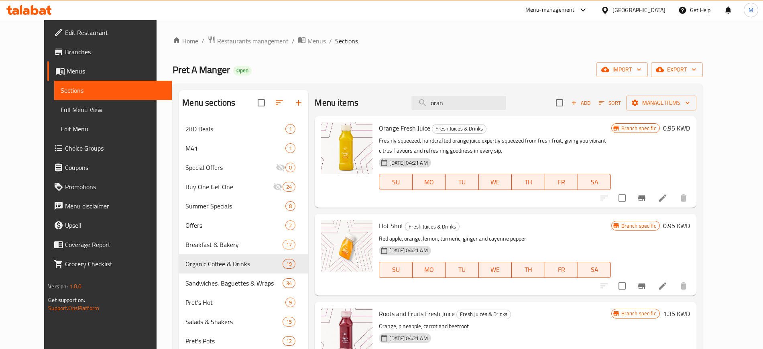  I want to click on span: Sort, so click(610, 103).